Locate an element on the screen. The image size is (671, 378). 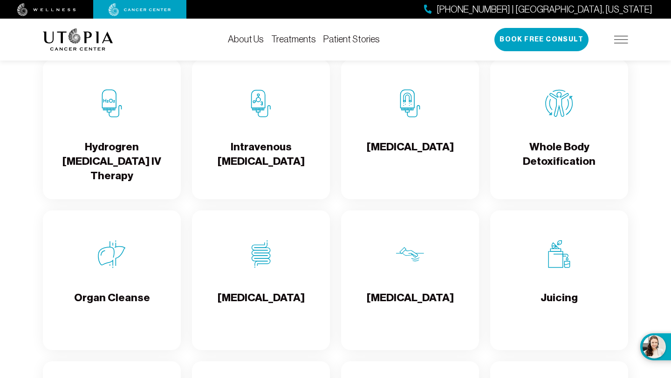
h4: Organ Cleanse is located at coordinates (112, 306).